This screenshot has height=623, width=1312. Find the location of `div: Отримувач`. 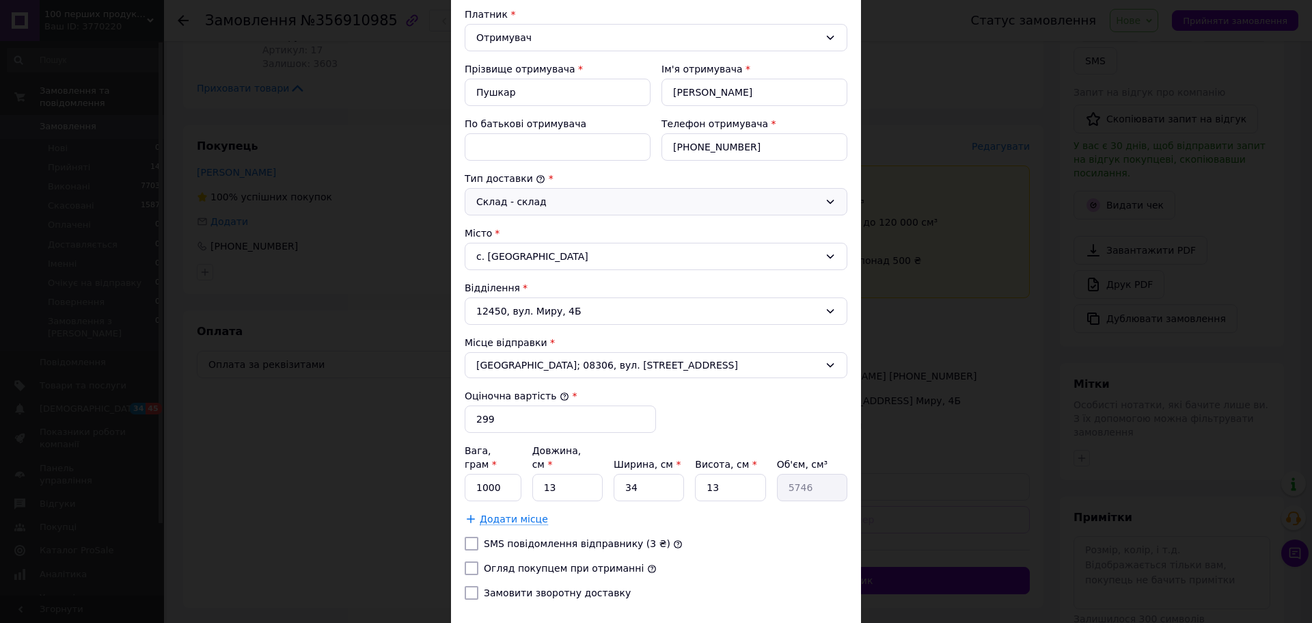

div: Отримувач is located at coordinates (648, 38).